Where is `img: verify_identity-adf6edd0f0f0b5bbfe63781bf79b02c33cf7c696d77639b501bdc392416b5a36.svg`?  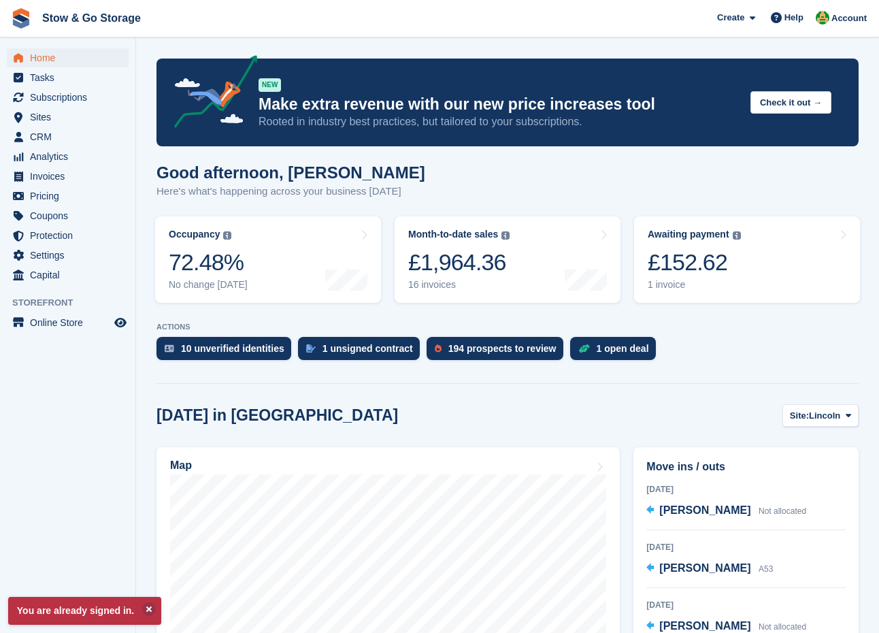 img: verify_identity-adf6edd0f0f0b5bbfe63781bf79b02c33cf7c696d77639b501bdc392416b5a36.svg is located at coordinates (169, 348).